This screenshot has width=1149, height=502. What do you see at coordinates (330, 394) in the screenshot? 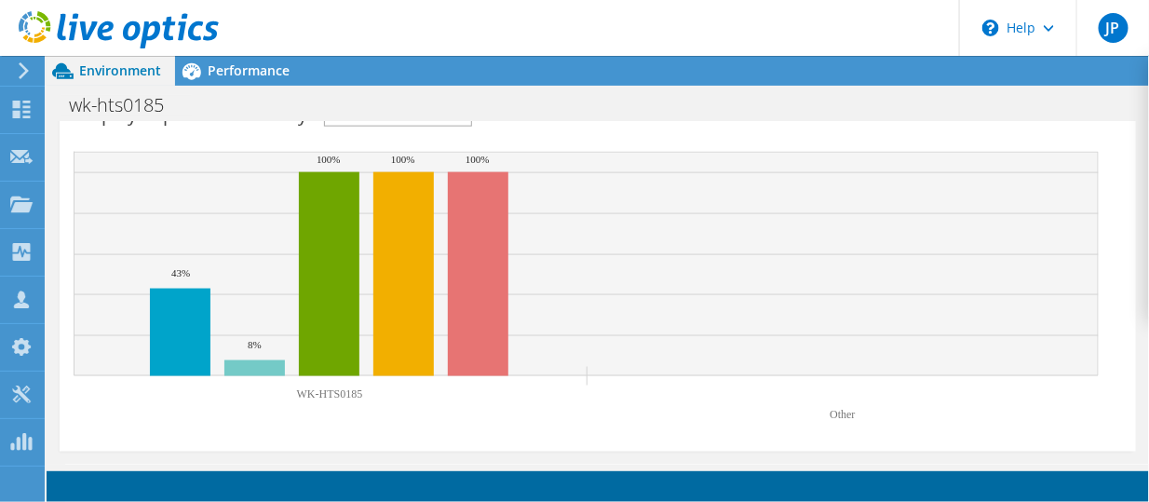
I see `text: WK-HTS0185` at bounding box center [330, 394].